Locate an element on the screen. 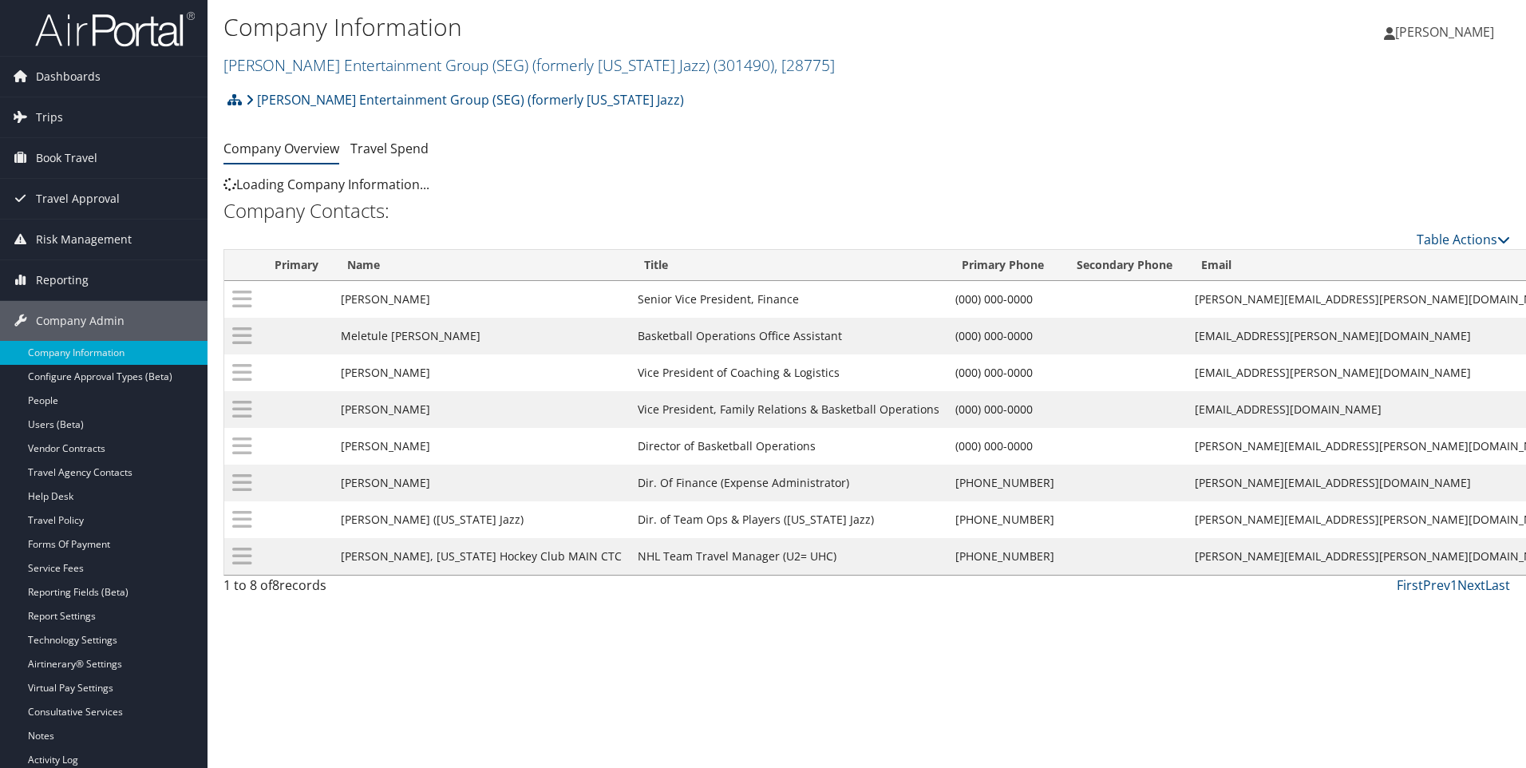 This screenshot has height=768, width=1526. th: Primary is located at coordinates (296, 265).